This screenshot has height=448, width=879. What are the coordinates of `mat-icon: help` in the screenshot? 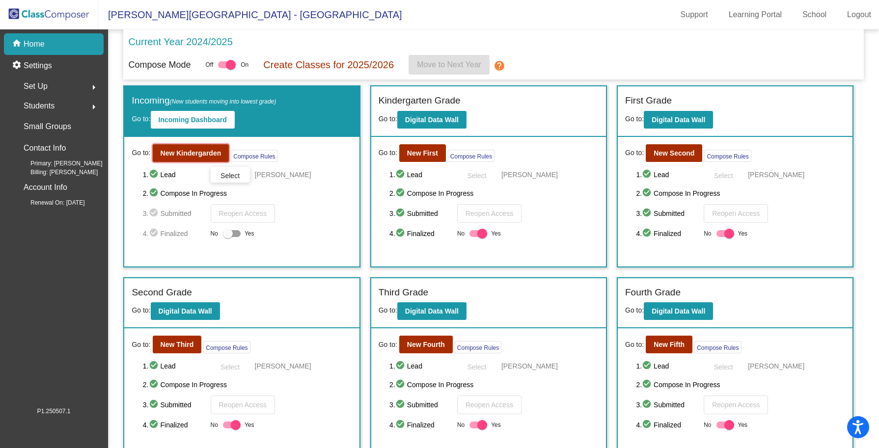 It's located at (499, 66).